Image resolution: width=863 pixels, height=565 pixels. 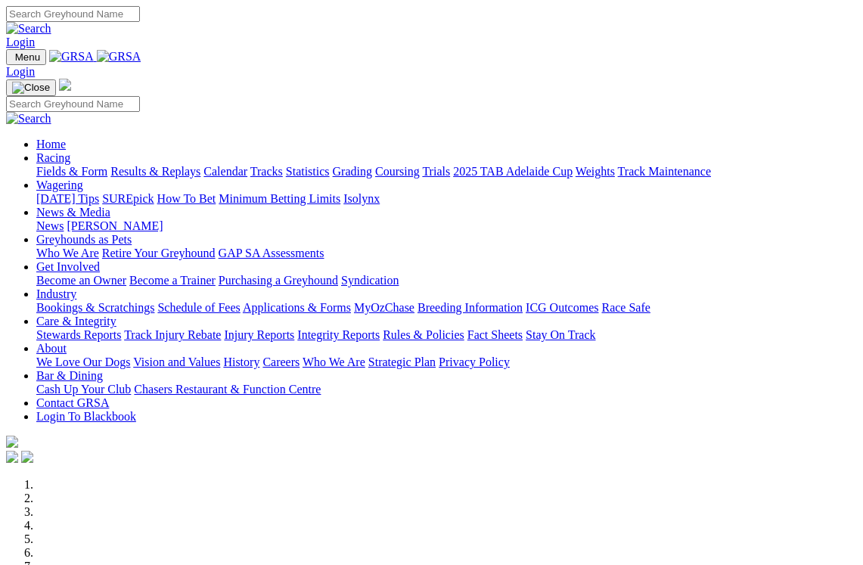 I want to click on a: How To Bet, so click(x=187, y=198).